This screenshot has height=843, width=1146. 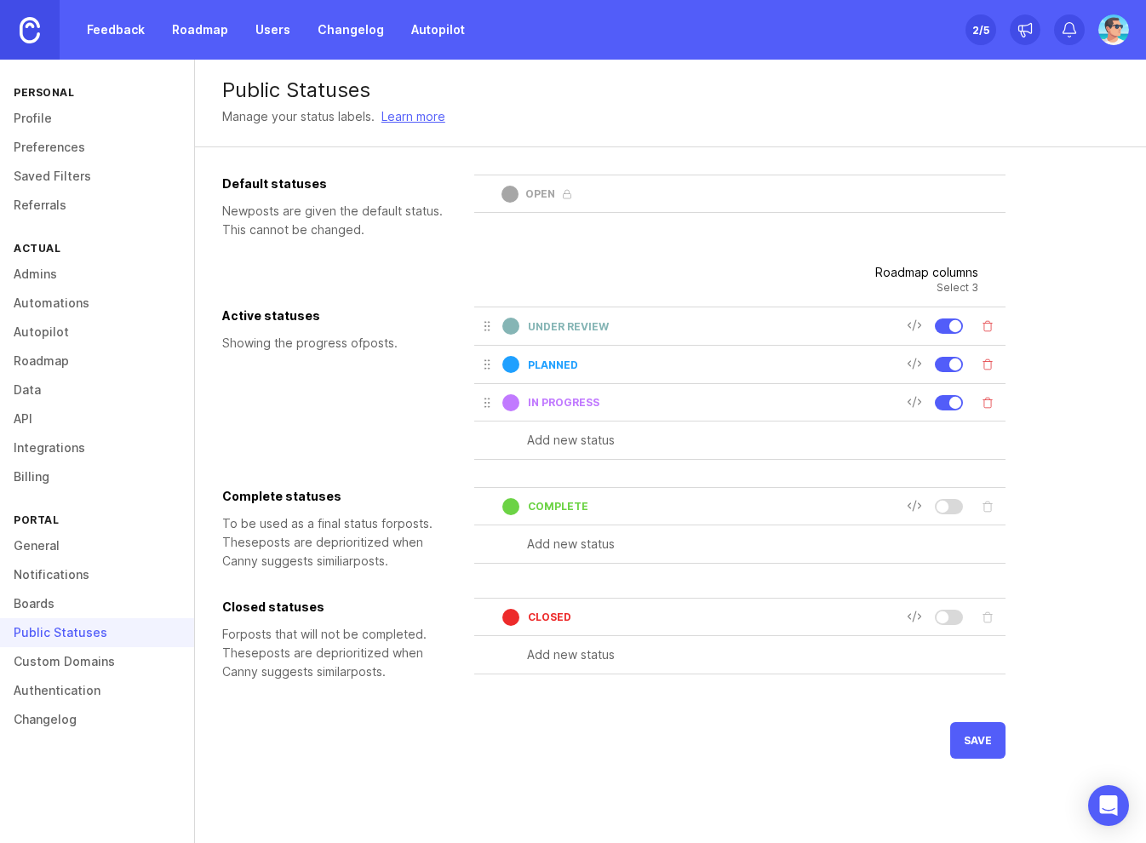 I want to click on button: Benjamin Hareau, so click(x=1114, y=30).